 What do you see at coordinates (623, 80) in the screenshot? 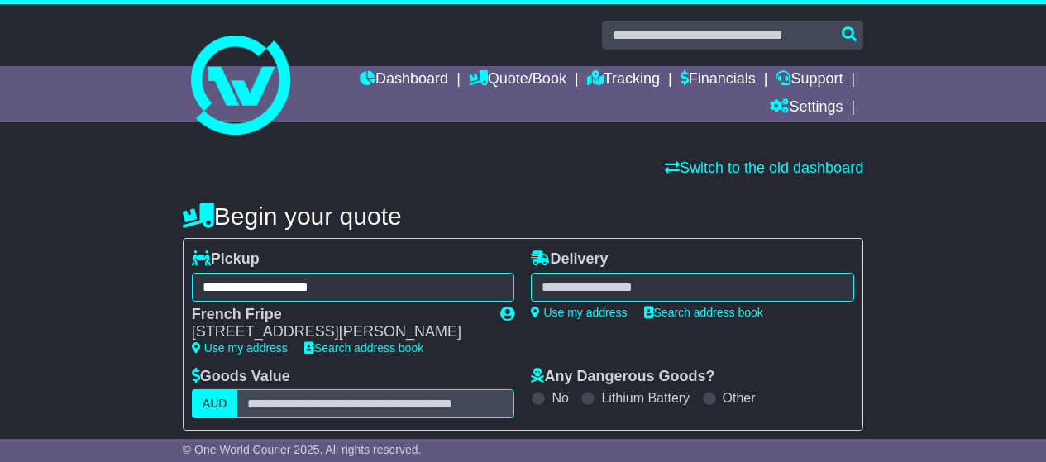
I see `a: Tracking` at bounding box center [623, 80].